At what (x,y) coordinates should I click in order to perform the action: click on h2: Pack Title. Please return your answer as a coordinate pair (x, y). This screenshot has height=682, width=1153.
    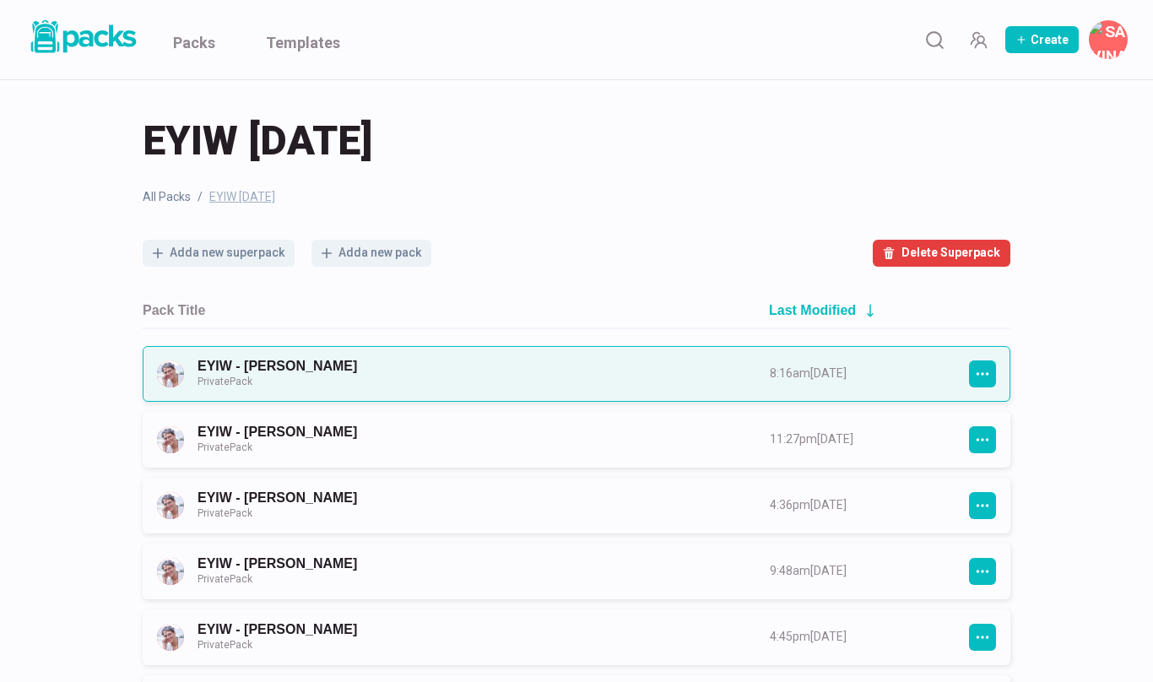
    Looking at the image, I should click on (174, 310).